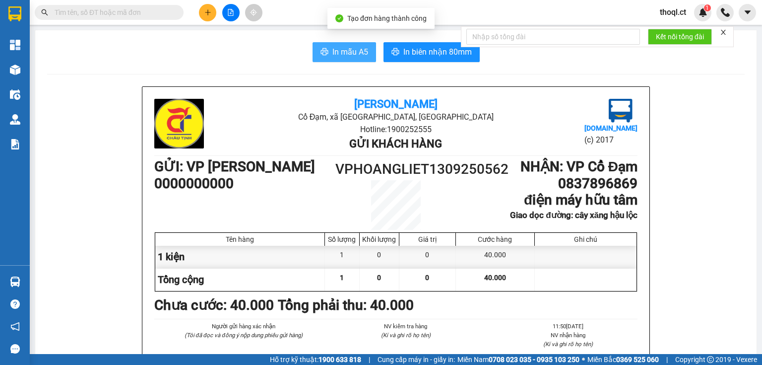 The width and height of the screenshot is (762, 365). I want to click on strong: 0708 023 035 - 0935 103 250, so click(534, 359).